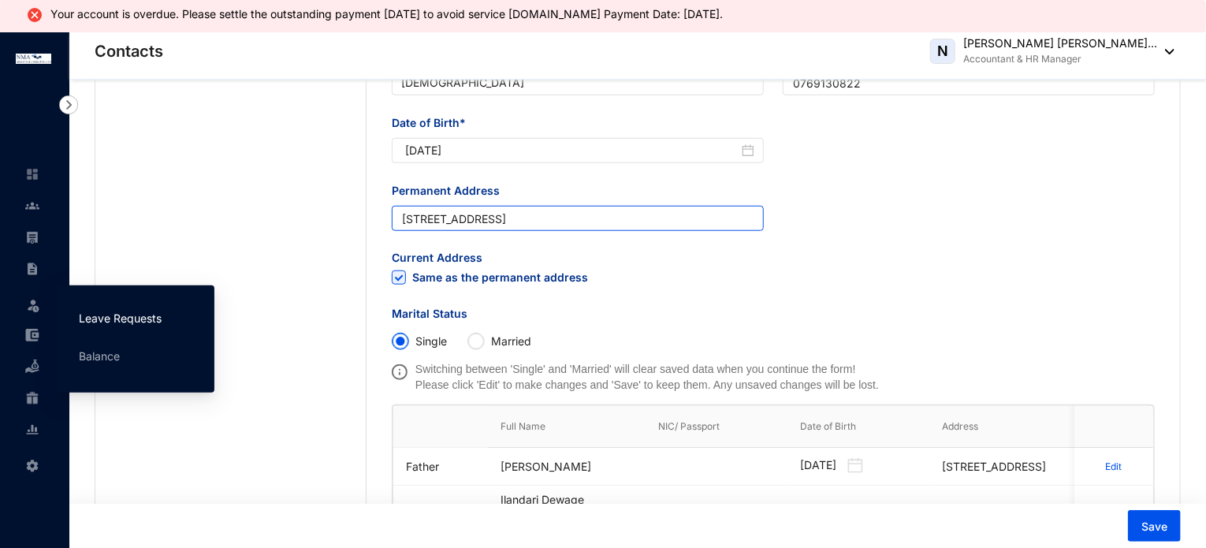 This screenshot has height=548, width=1206. I want to click on img: gratuity-unselected.a8c340787eea3cf492d7.svg, so click(32, 398).